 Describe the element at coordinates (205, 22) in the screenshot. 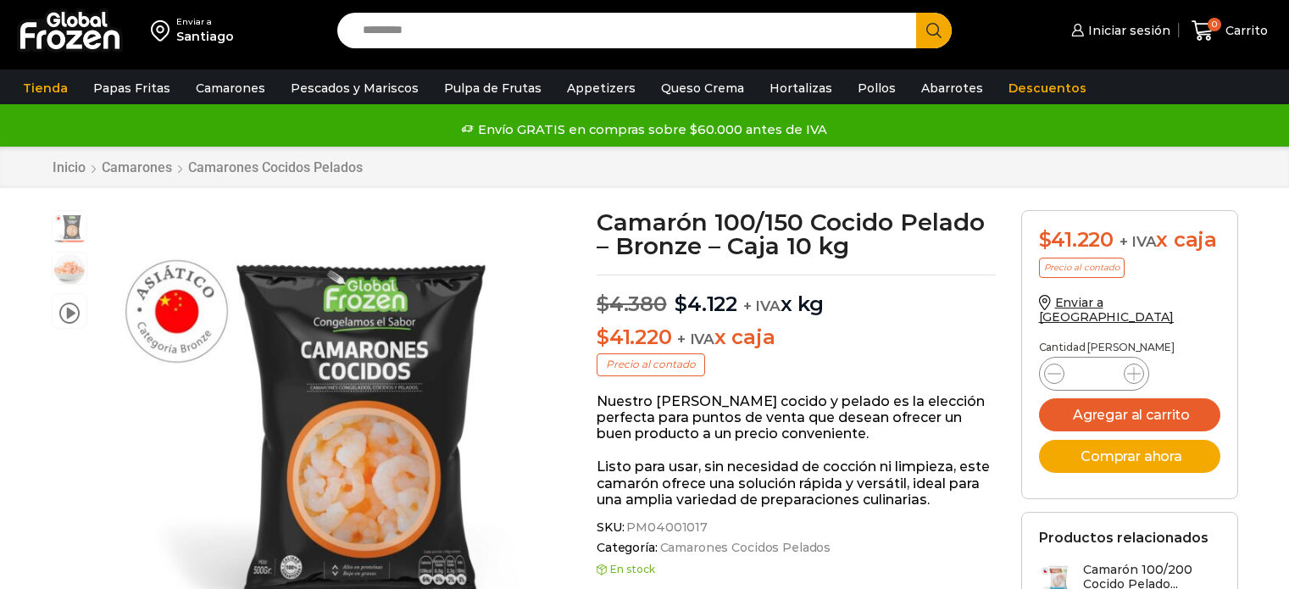

I see `div: Enviar a` at that location.